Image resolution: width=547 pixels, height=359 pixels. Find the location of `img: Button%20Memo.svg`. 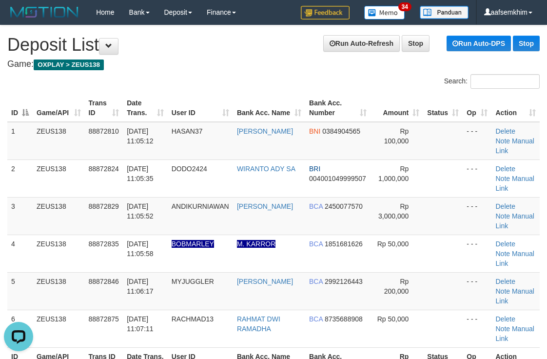

img: Button%20Memo.svg is located at coordinates (384, 13).